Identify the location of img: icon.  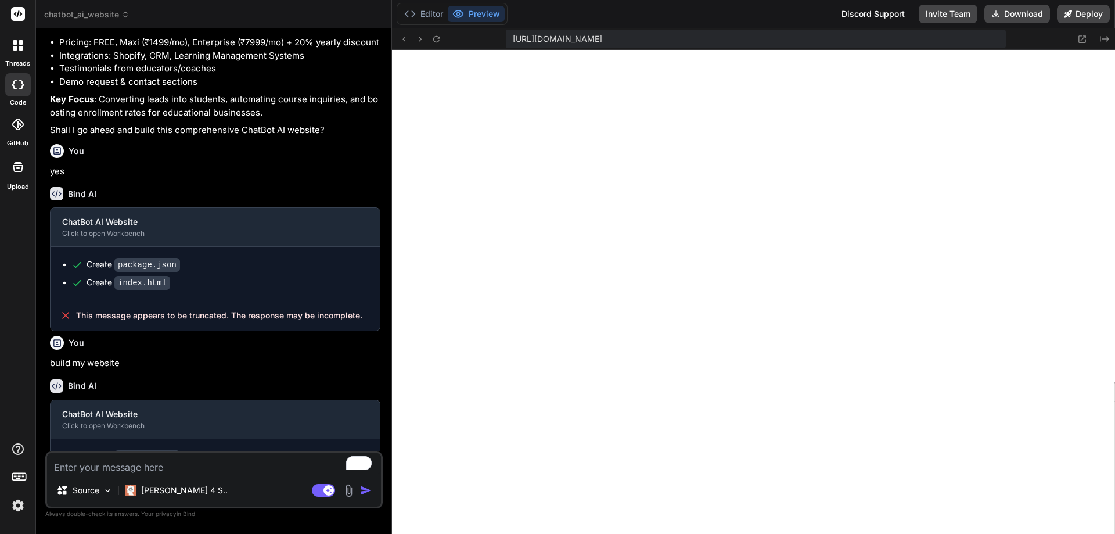
(366, 490).